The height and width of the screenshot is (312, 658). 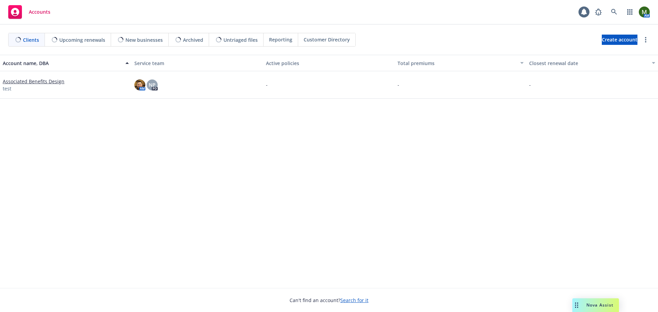 I want to click on button: Closest renewal date, so click(x=592, y=63).